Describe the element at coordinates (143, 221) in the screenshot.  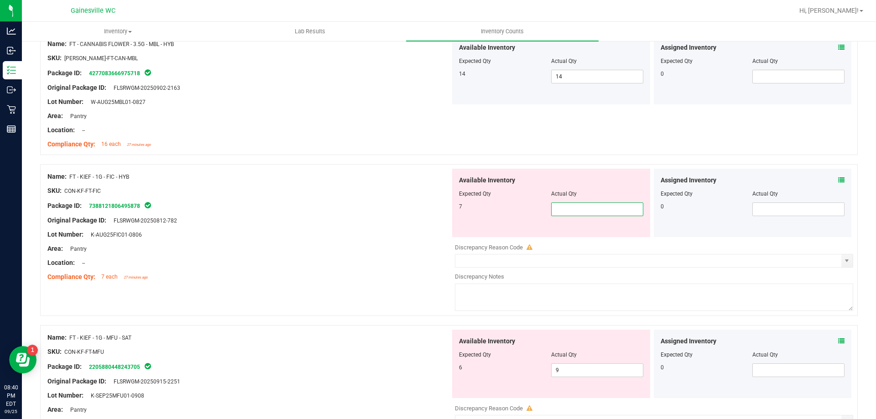
I see `span: FLSRWGM-20250812-782` at that location.